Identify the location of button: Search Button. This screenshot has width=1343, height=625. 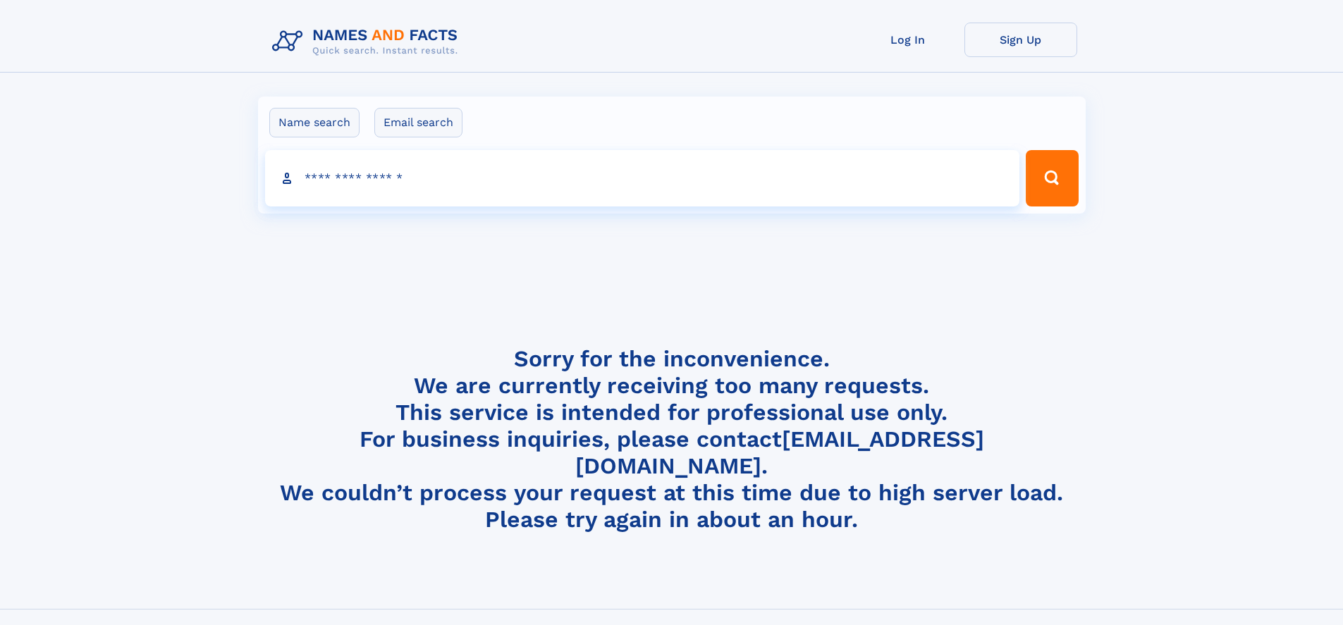
(1052, 178).